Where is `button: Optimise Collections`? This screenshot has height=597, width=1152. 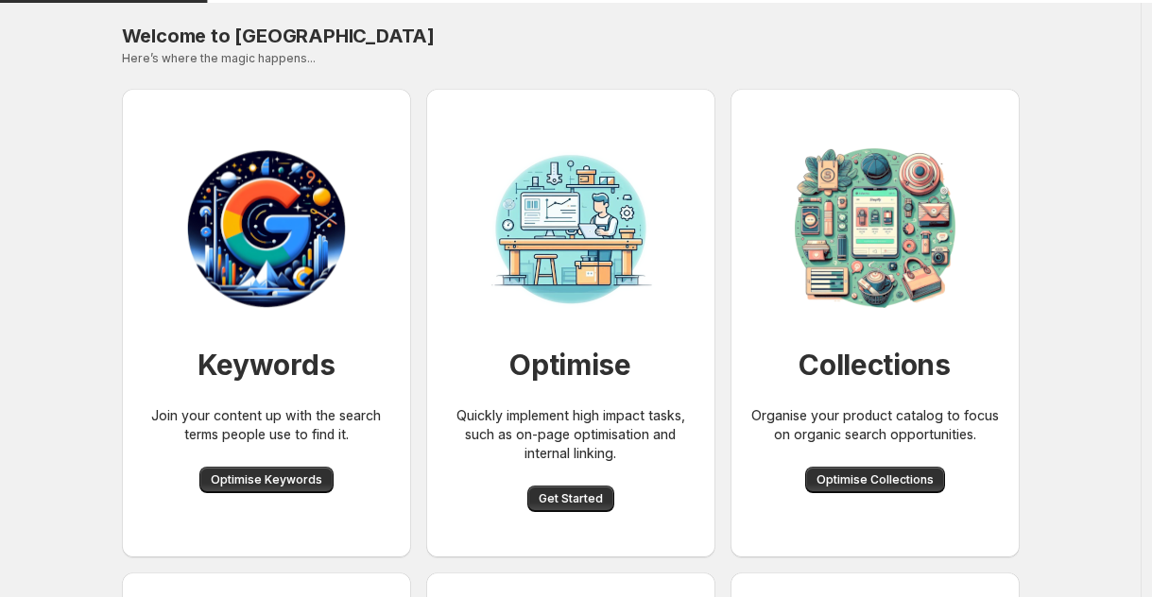
button: Optimise Collections is located at coordinates (875, 480).